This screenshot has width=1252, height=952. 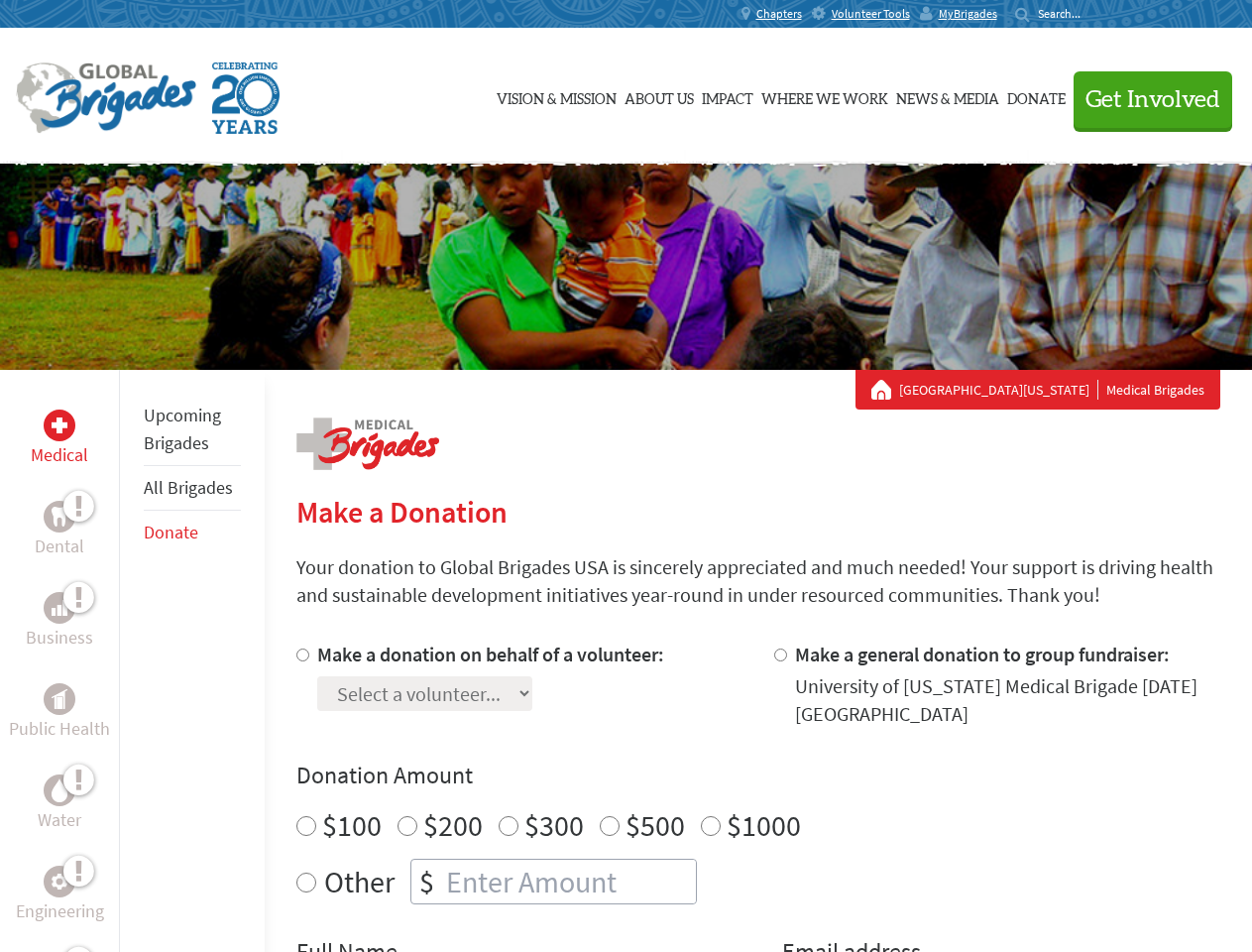 I want to click on img: Global Brigades Celebrating 20 Years, so click(x=246, y=98).